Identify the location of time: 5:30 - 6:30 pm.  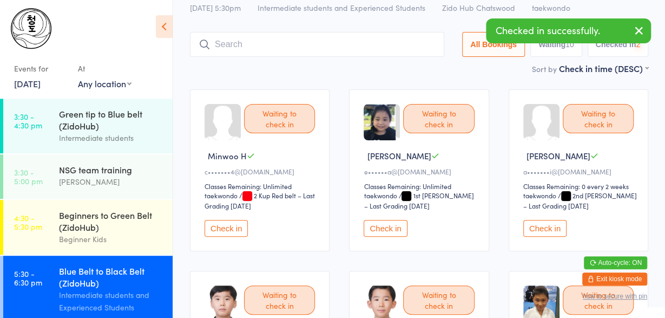
(28, 278).